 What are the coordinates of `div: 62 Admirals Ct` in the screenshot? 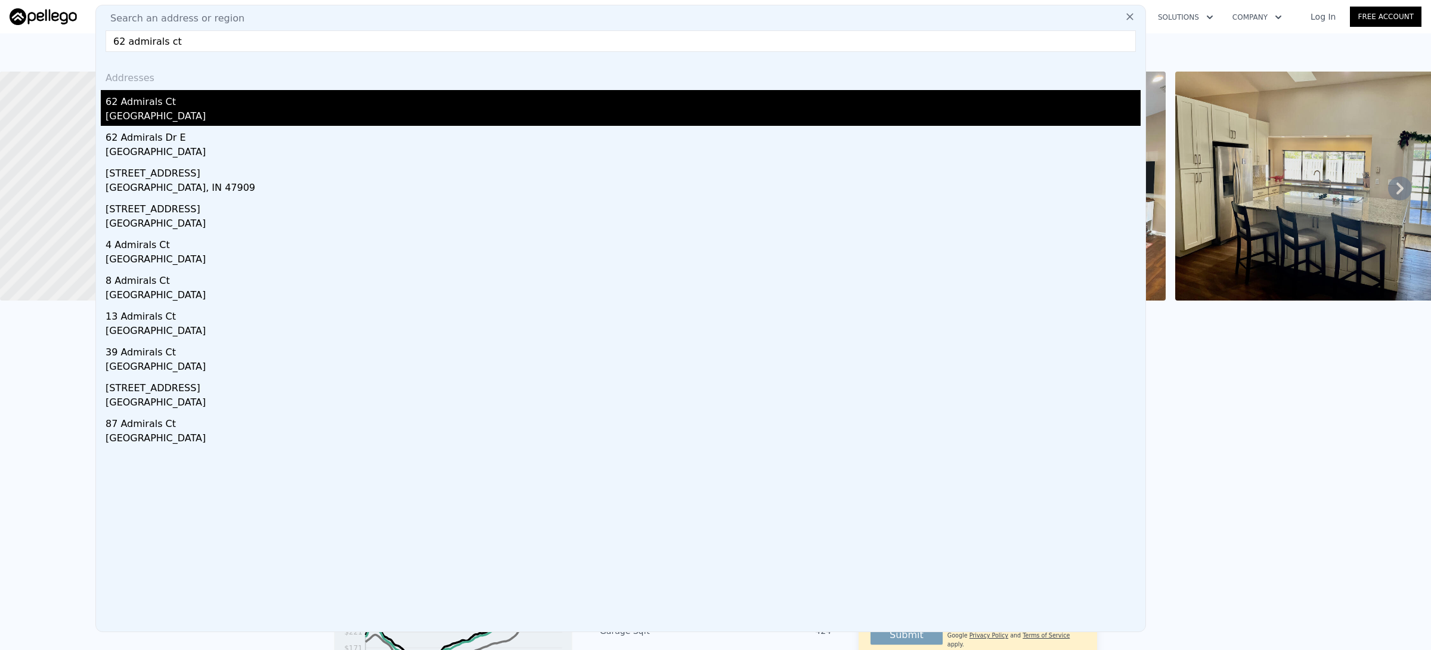 It's located at (623, 100).